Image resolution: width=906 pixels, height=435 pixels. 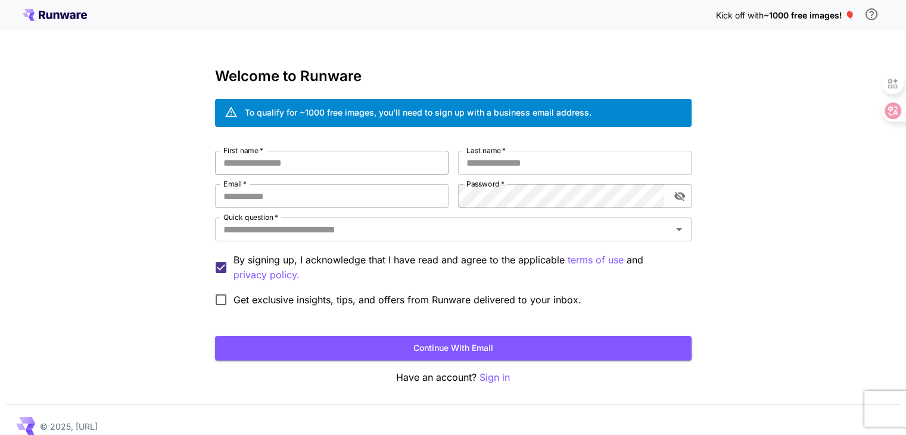 What do you see at coordinates (251, 217) in the screenshot?
I see `label: Quick question` at bounding box center [251, 217].